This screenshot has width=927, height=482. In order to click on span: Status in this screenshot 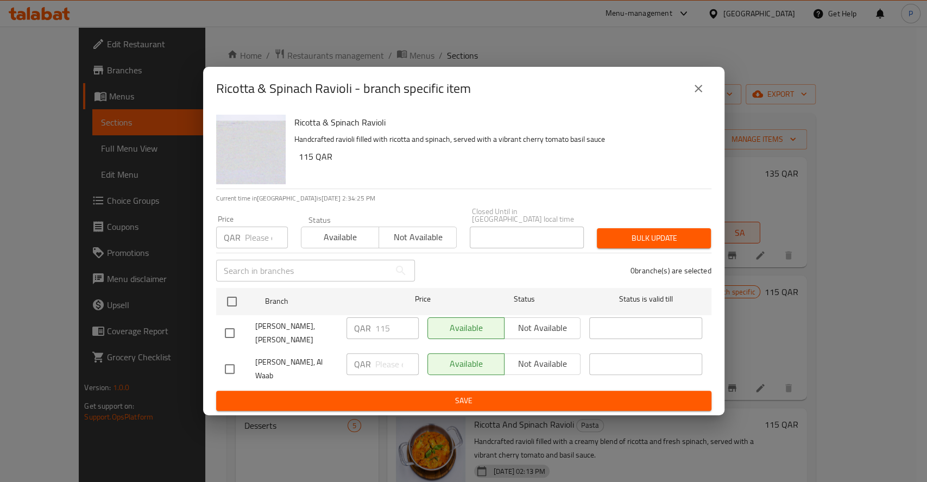, I will do `click(524, 299)`.